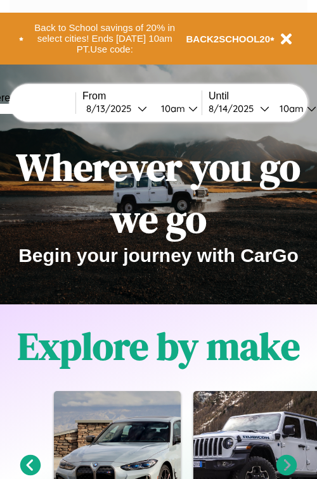 The width and height of the screenshot is (317, 479). I want to click on div: 8 / 13 / 2025, so click(111, 108).